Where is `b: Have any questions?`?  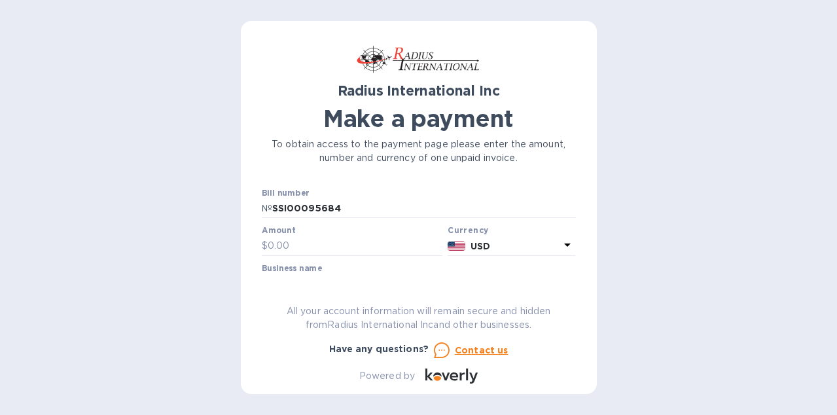
b: Have any questions? is located at coordinates (379, 349).